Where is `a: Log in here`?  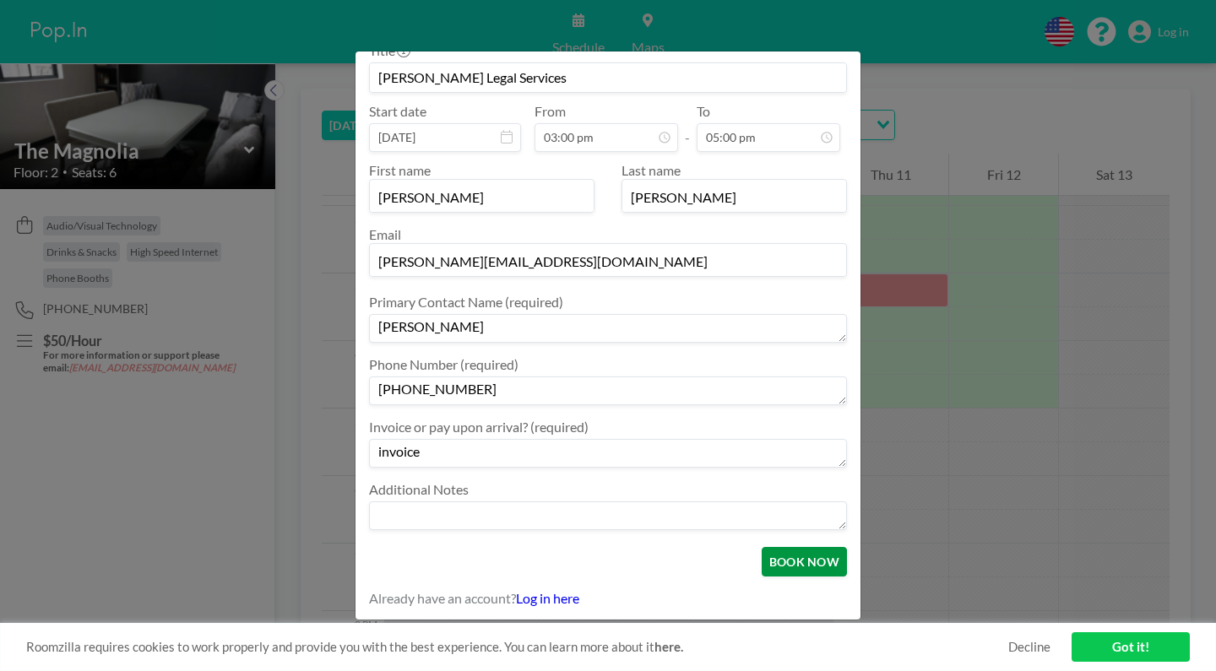 a: Log in here is located at coordinates (547, 598).